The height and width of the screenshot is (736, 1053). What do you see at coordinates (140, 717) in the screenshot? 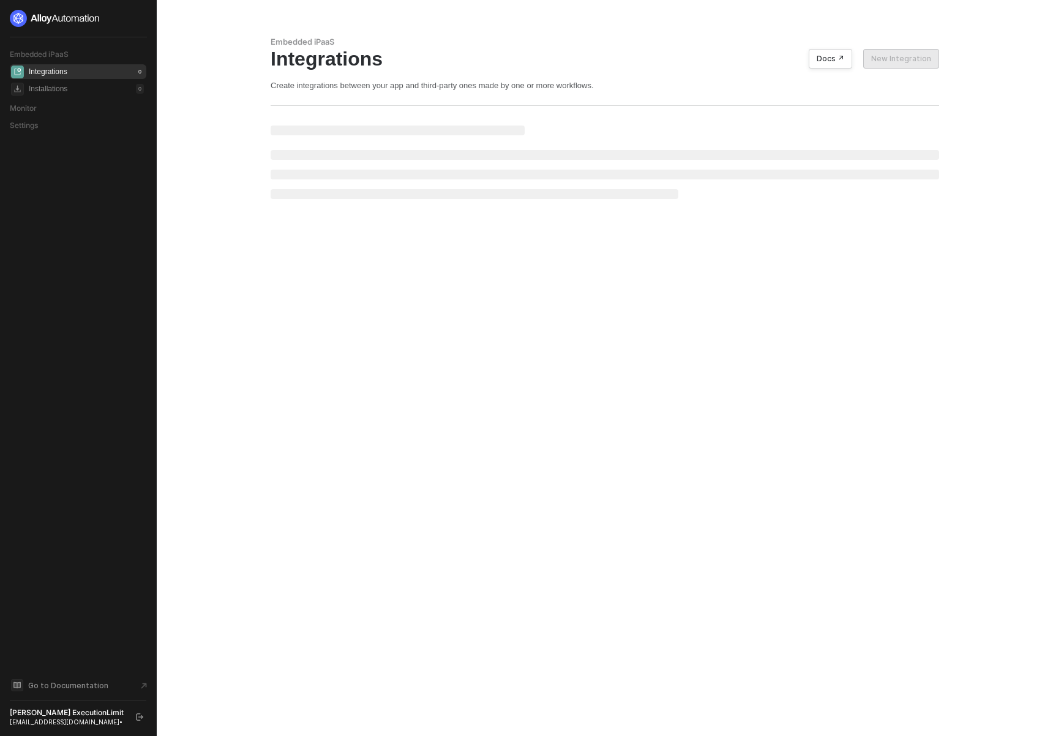
I see `span: logout` at bounding box center [140, 717].